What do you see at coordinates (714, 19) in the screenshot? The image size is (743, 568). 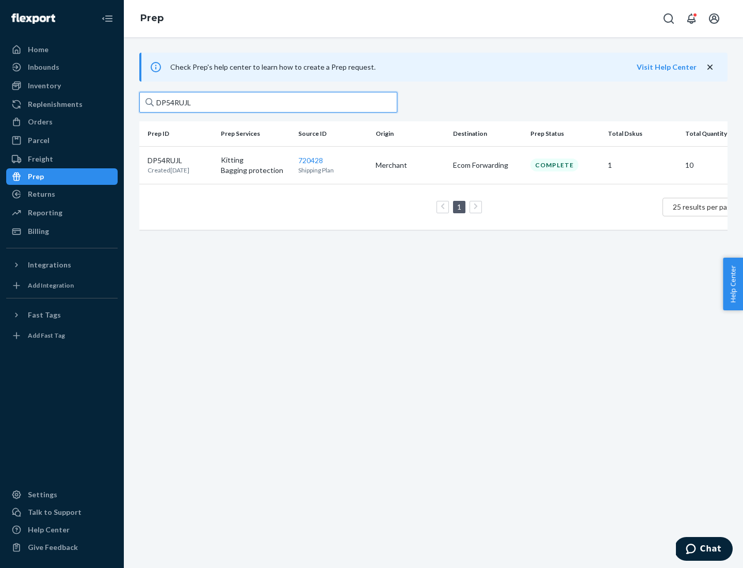 I see `button: Open account menu` at bounding box center [714, 19].